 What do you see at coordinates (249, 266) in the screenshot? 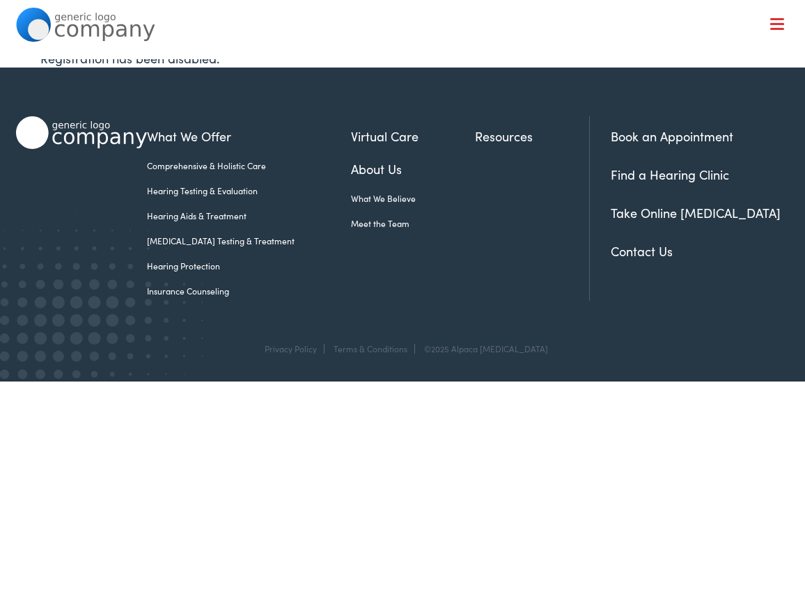
I see `a: Hearing Protection` at bounding box center [249, 266].